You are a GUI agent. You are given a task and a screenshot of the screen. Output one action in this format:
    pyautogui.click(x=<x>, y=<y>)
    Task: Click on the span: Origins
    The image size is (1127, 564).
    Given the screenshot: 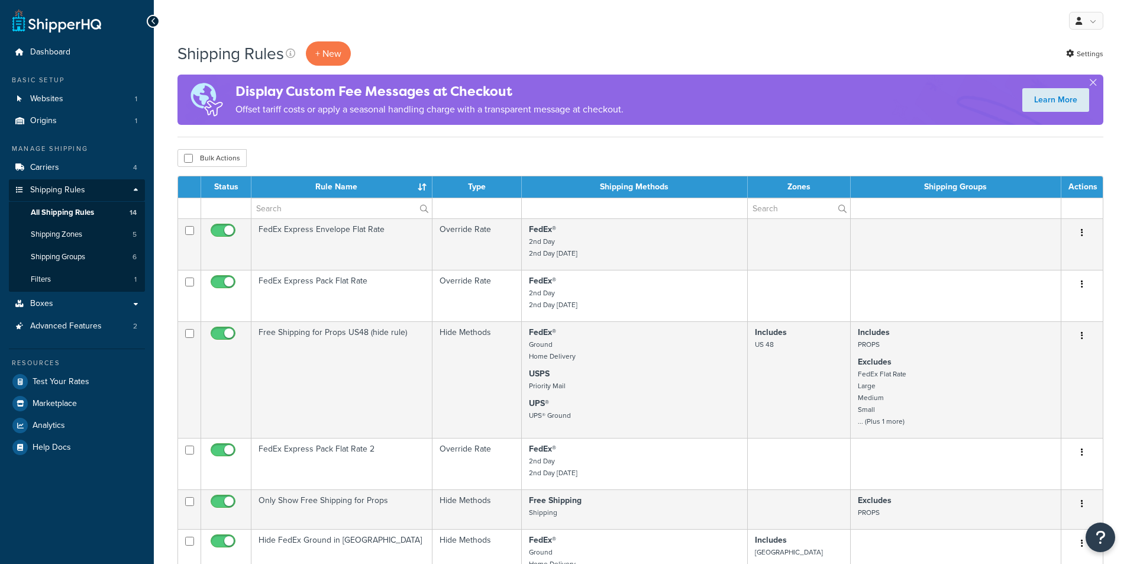 What is the action you would take?
    pyautogui.click(x=43, y=121)
    